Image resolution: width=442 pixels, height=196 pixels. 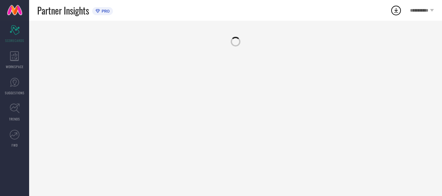 What do you see at coordinates (15, 67) in the screenshot?
I see `span: WORKSPACE` at bounding box center [15, 67].